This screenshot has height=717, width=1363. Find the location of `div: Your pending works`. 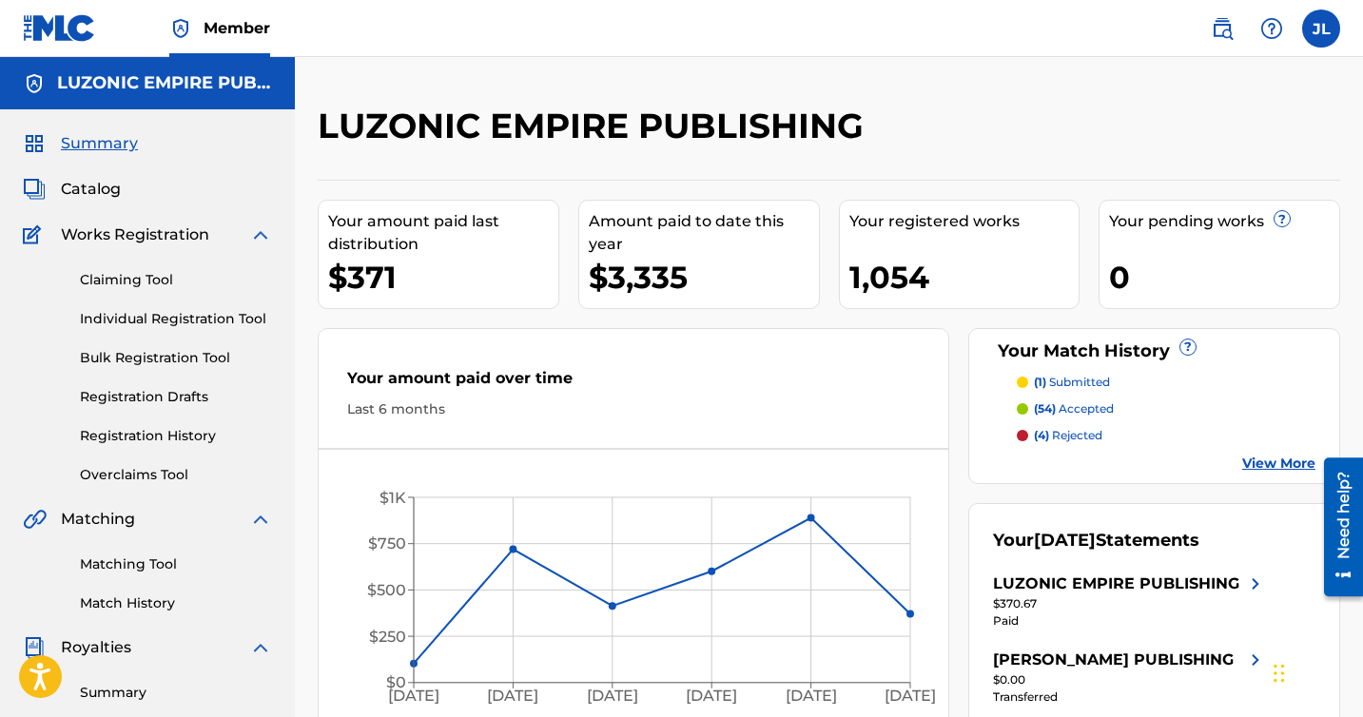

div: Your pending works is located at coordinates (1224, 222).